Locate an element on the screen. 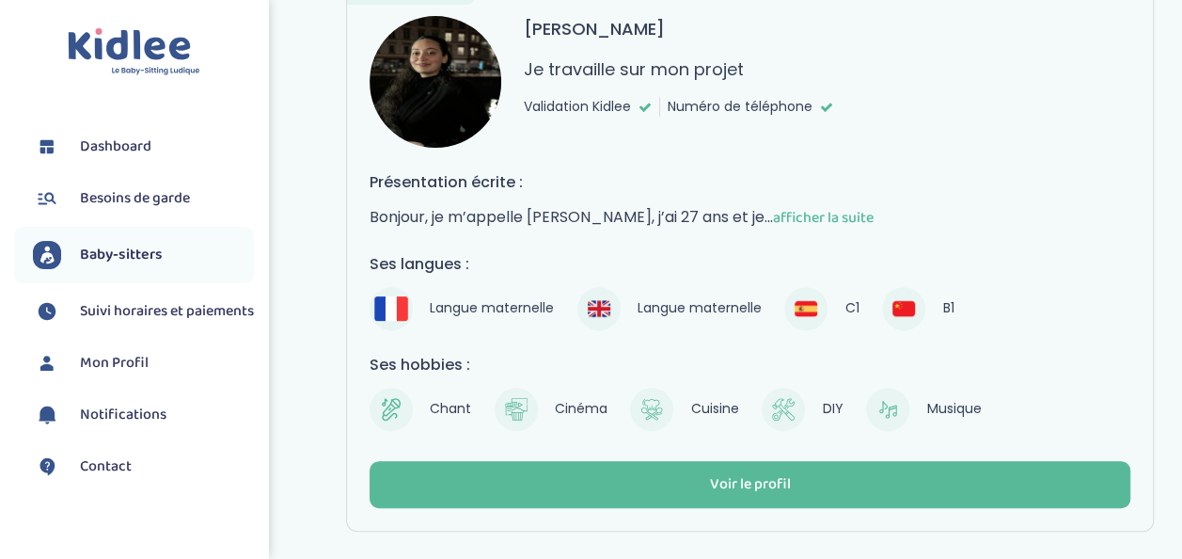  span: Dashboard is located at coordinates (116, 147).